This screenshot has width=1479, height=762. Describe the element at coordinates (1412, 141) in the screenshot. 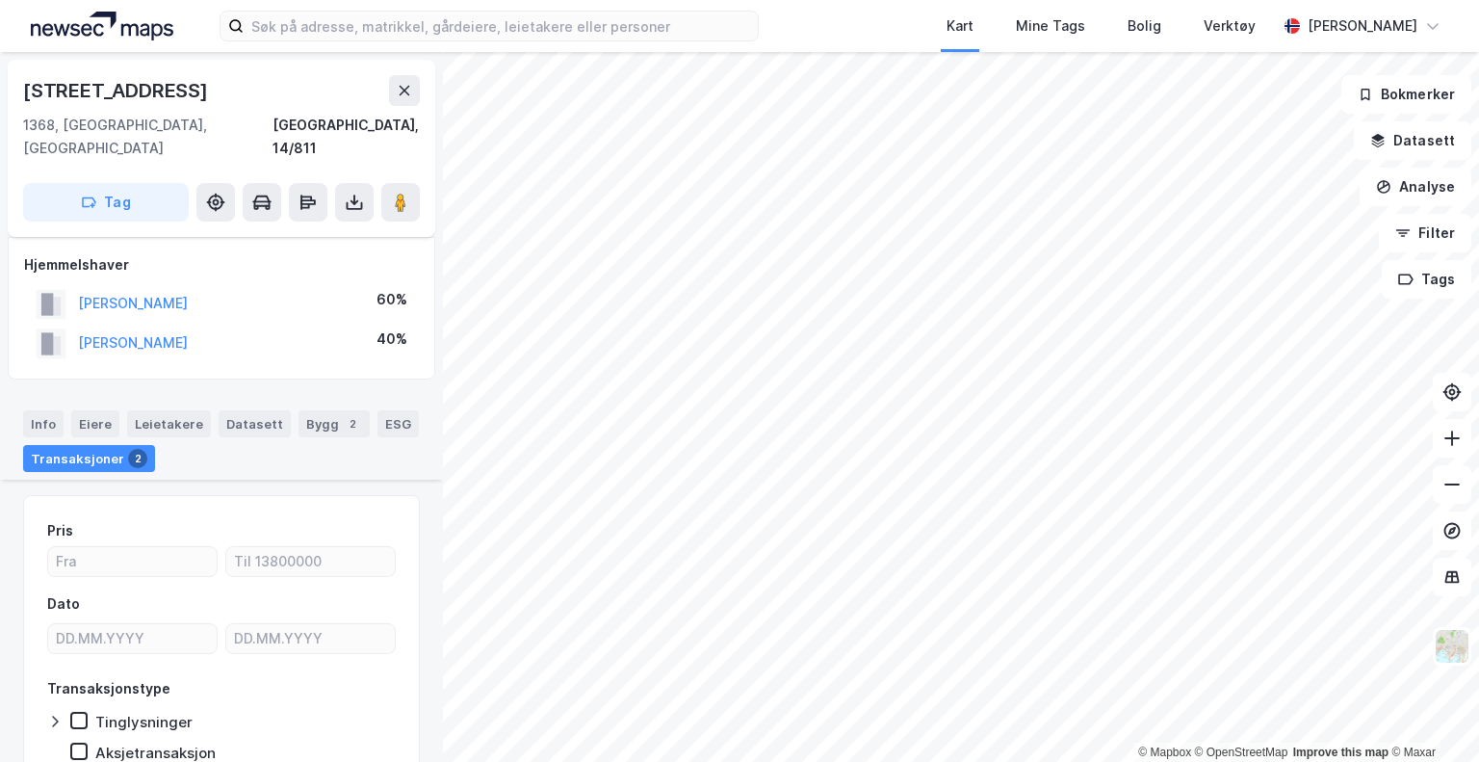

I see `button: Datasett` at that location.